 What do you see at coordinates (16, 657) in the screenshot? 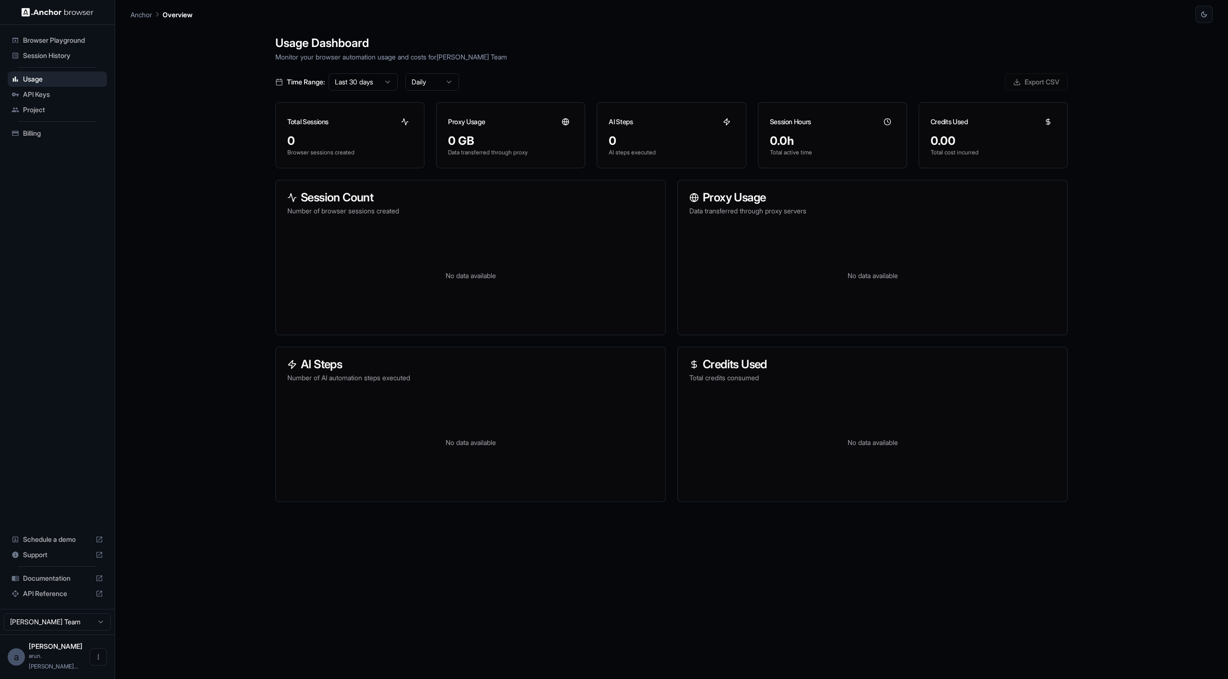
I see `div: a` at bounding box center [16, 657].